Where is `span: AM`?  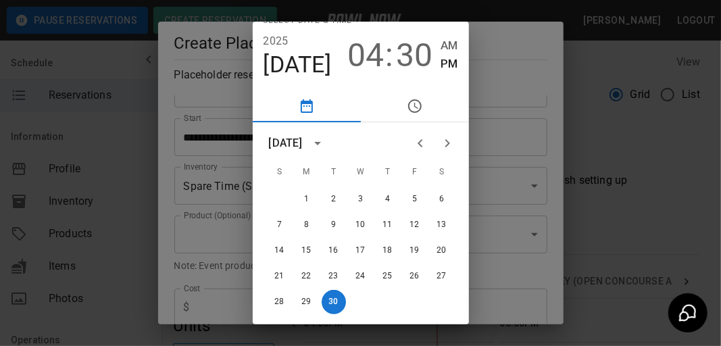
span: AM is located at coordinates (449, 45).